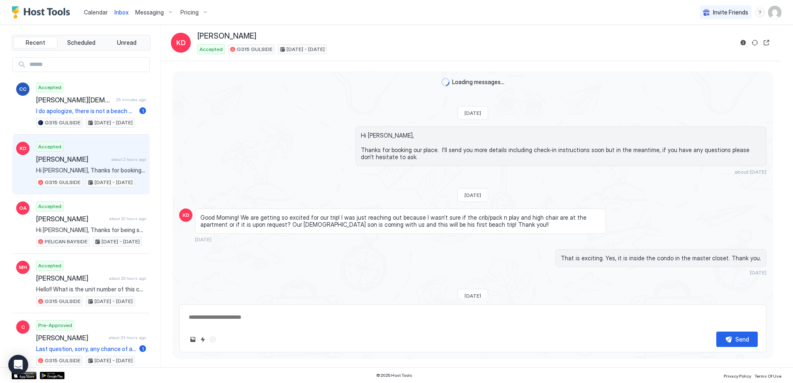 This screenshot has width=793, height=383. Describe the element at coordinates (394, 375) in the screenshot. I see `span: © 2025 Host Tools` at that location.